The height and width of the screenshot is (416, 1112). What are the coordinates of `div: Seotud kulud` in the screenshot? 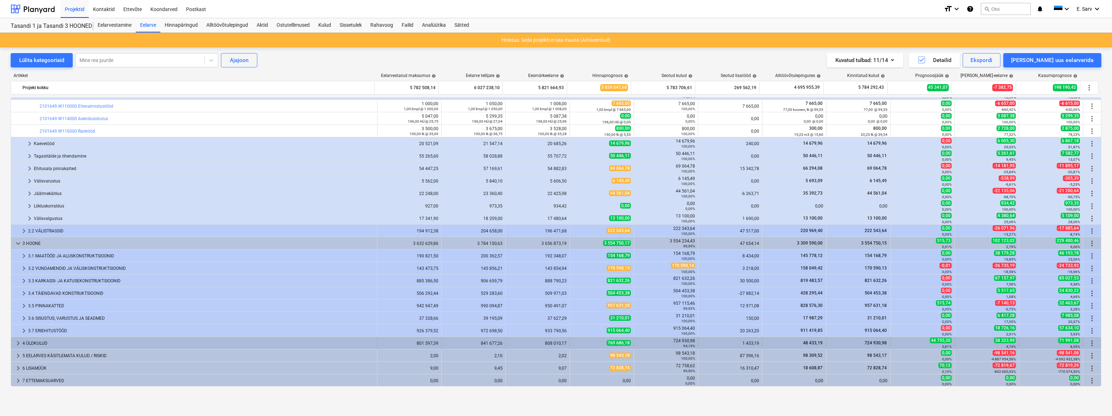 It's located at (677, 76).